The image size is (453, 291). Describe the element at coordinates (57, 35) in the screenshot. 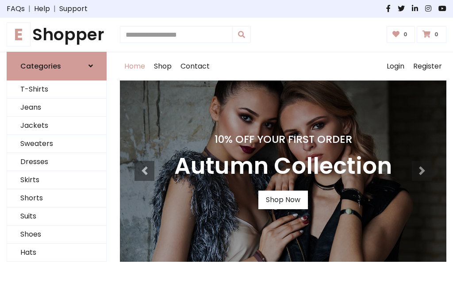

I see `h1: Shopper` at that location.